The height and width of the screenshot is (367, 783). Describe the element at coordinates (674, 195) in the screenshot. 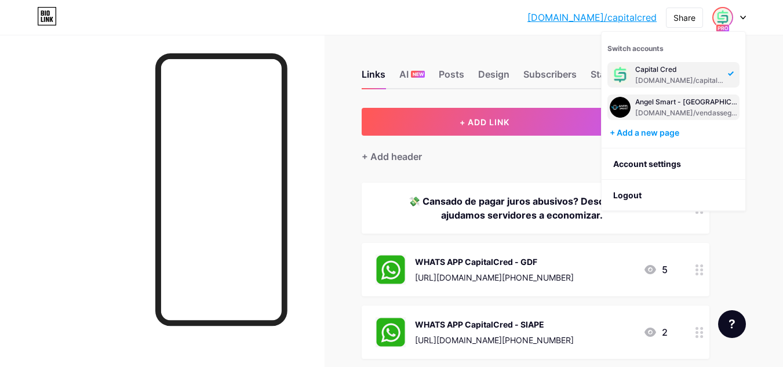

I see `li: Logout` at that location.